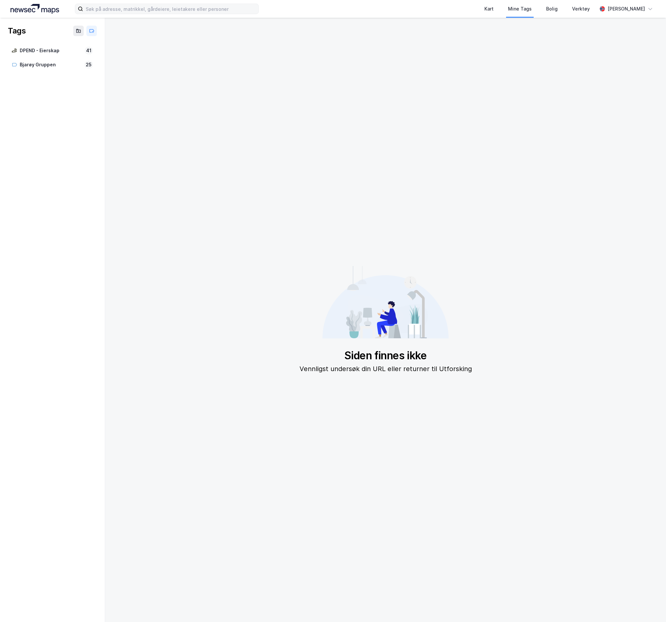 This screenshot has height=622, width=666. Describe the element at coordinates (171, 9) in the screenshot. I see `input: Søk på adresse, matrikkel, gårdeiere, leietakere eller personer` at that location.